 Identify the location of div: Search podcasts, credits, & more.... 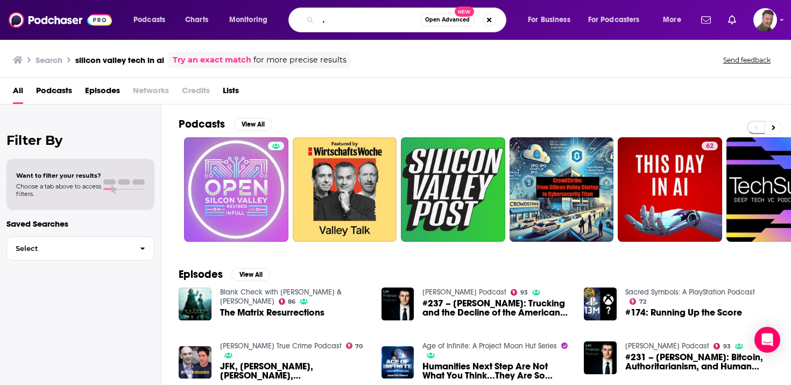
(407, 20).